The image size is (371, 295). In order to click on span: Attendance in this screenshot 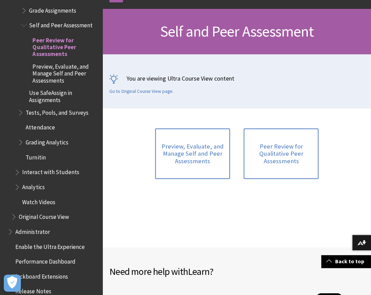, I will do `click(40, 126)`.